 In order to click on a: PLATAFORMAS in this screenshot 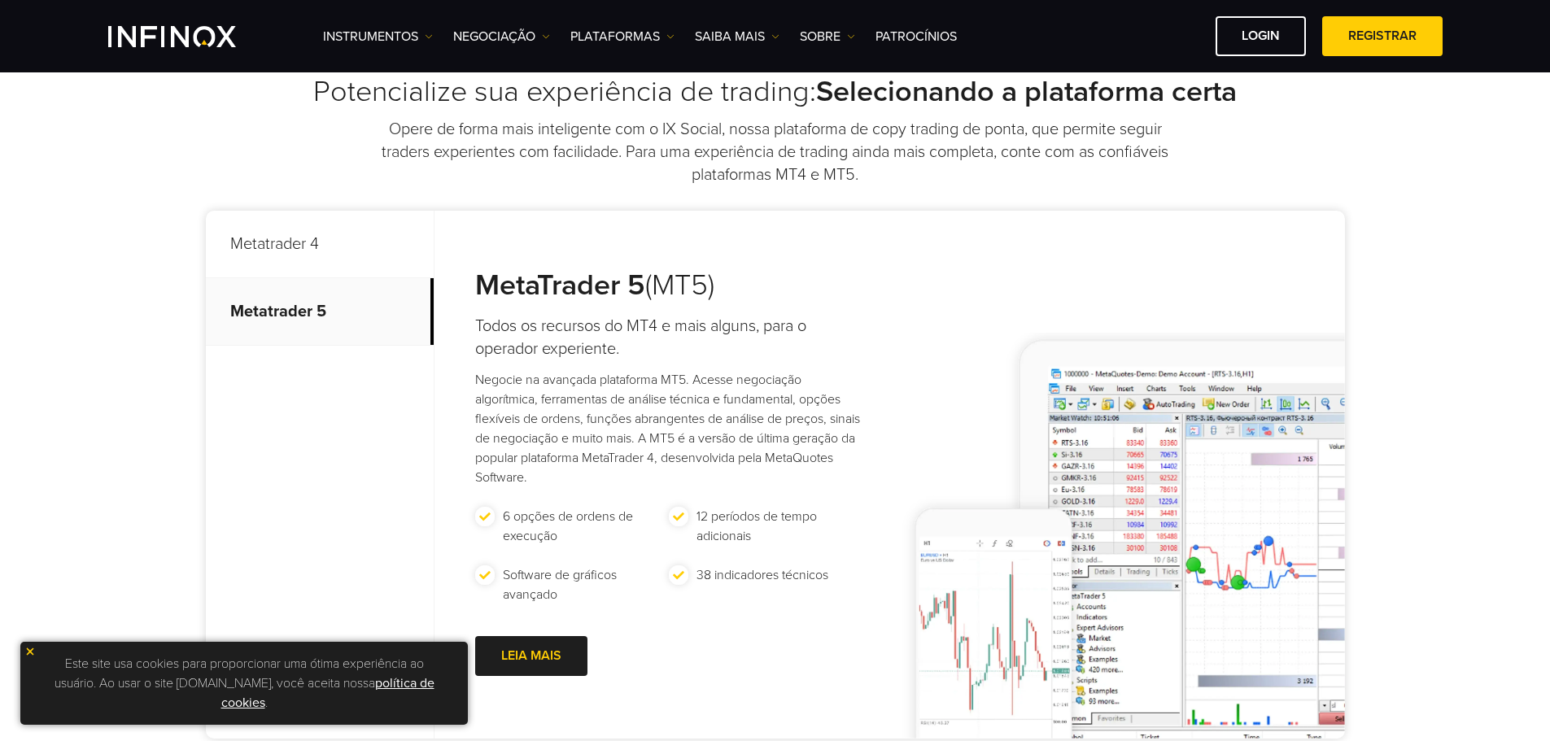, I will do `click(622, 37)`.